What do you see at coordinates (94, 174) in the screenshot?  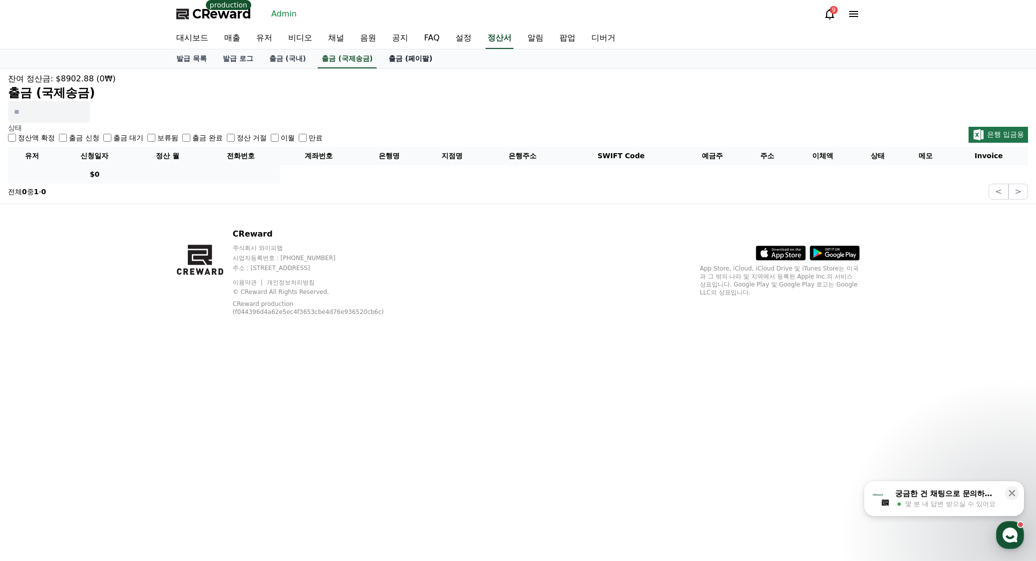 I see `p: $0` at bounding box center [94, 174].